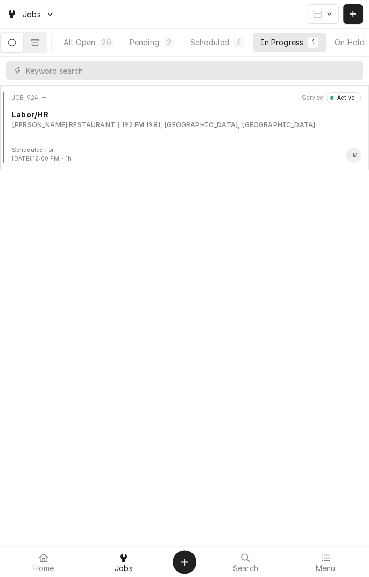 The height and width of the screenshot is (577, 369). Describe the element at coordinates (41, 150) in the screenshot. I see `div: Object Extra Context Footer Label` at that location.